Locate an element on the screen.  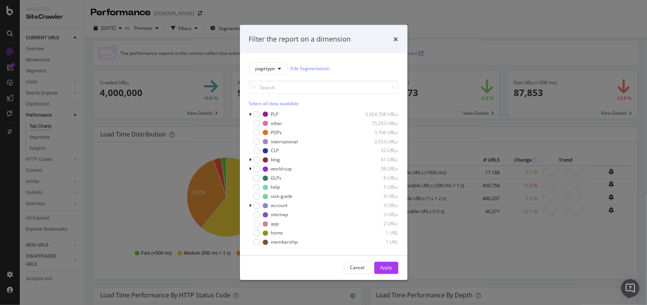
div: help is located at coordinates (276, 187).